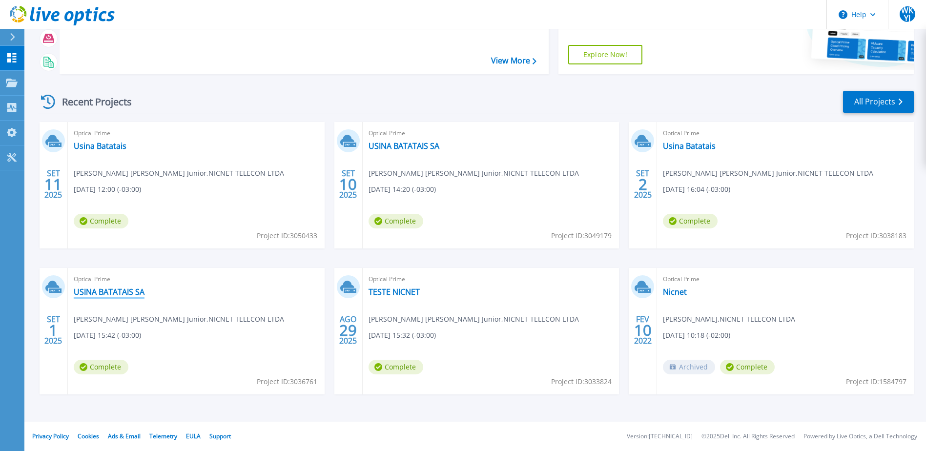 The image size is (926, 451). Describe the element at coordinates (876, 236) in the screenshot. I see `span: Project ID: 3038183` at that location.